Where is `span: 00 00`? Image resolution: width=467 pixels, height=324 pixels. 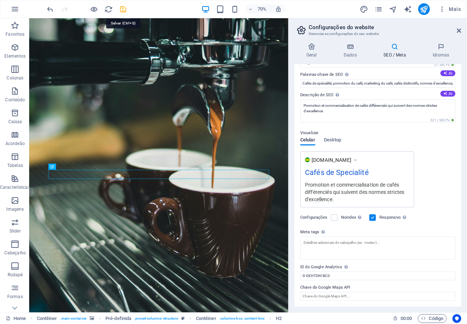
span: 00 00 is located at coordinates (406, 319).